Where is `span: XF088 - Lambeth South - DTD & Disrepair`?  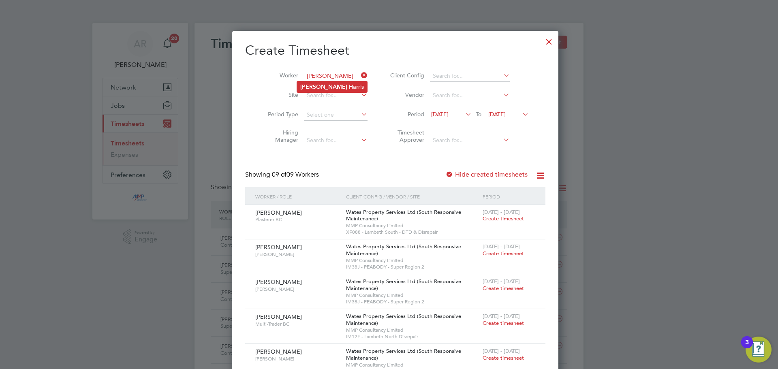
span: XF088 - Lambeth South - DTD & Disrepair is located at coordinates (412, 232).